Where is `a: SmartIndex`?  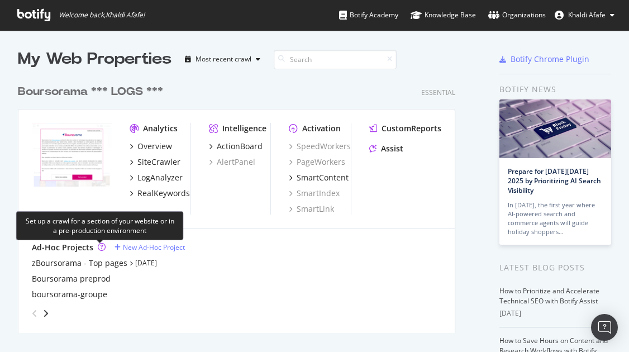 a: SmartIndex is located at coordinates (314, 193).